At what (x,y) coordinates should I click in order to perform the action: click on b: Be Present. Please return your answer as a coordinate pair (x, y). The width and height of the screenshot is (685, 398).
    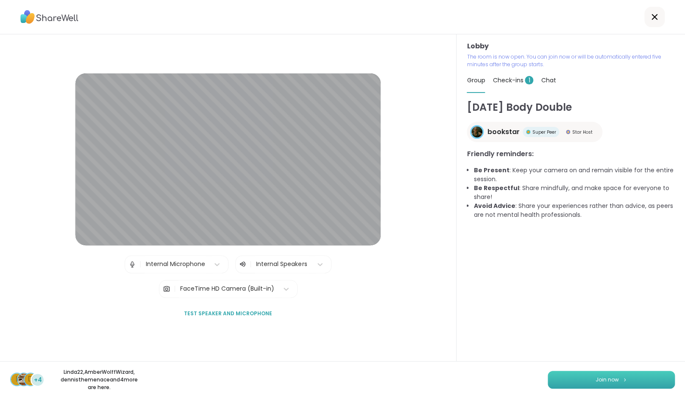
    Looking at the image, I should click on (492, 170).